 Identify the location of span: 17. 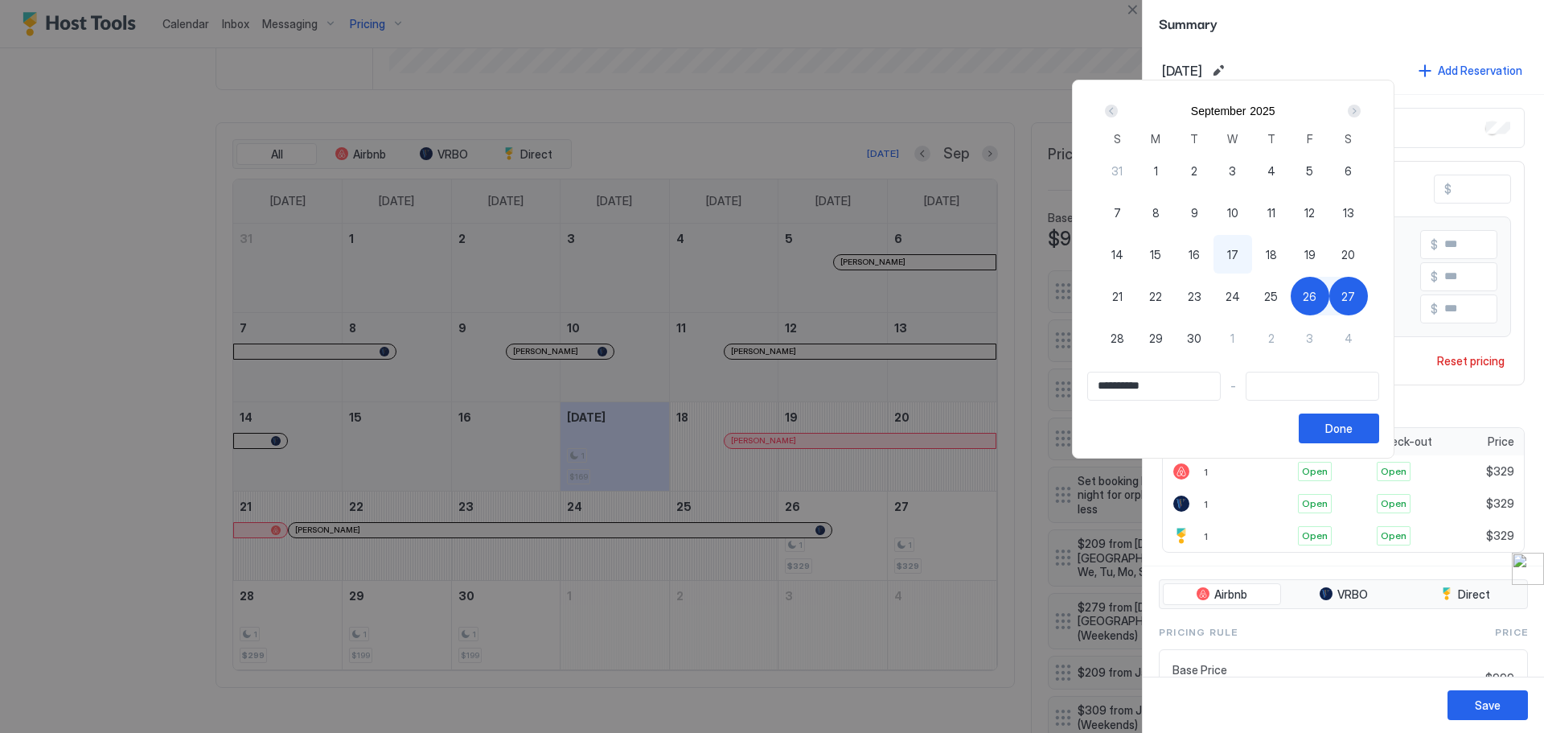
(1233, 254).